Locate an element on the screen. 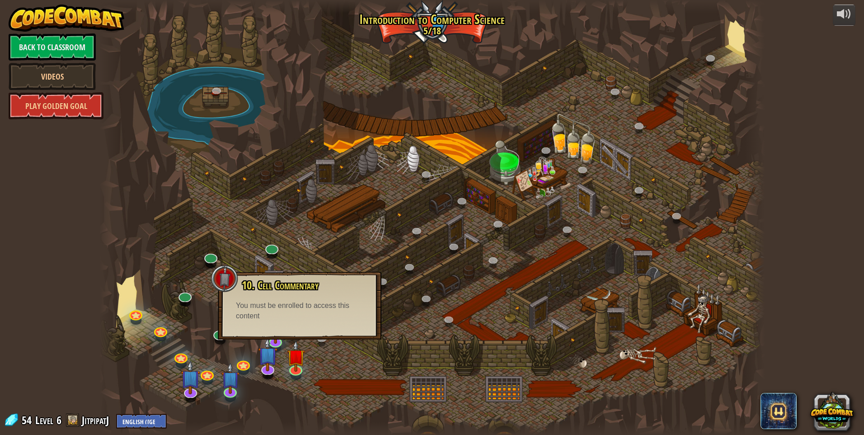 This screenshot has width=864, height=435. a: Play Golden Goal is located at coordinates (56, 106).